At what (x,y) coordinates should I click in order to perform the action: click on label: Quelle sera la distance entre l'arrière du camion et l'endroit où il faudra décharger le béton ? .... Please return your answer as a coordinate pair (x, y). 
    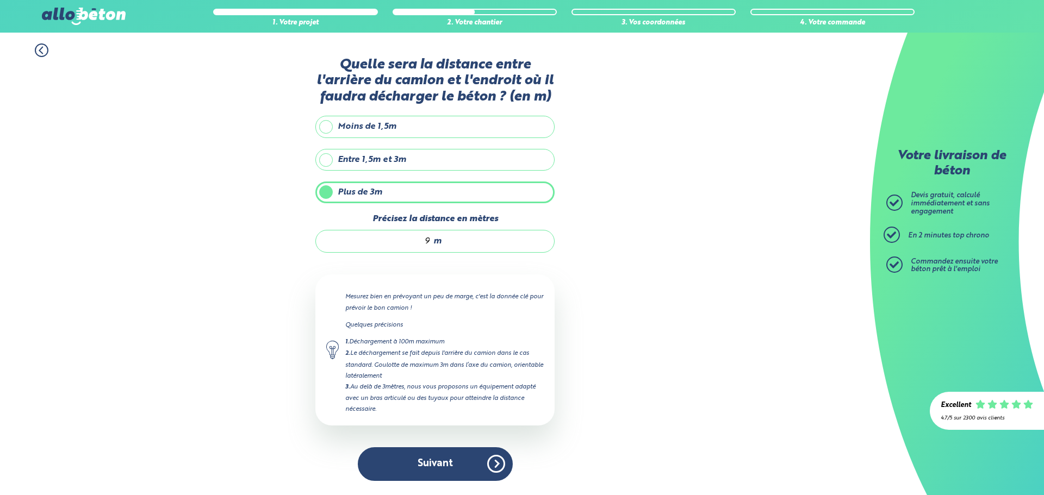
    Looking at the image, I should click on (435, 81).